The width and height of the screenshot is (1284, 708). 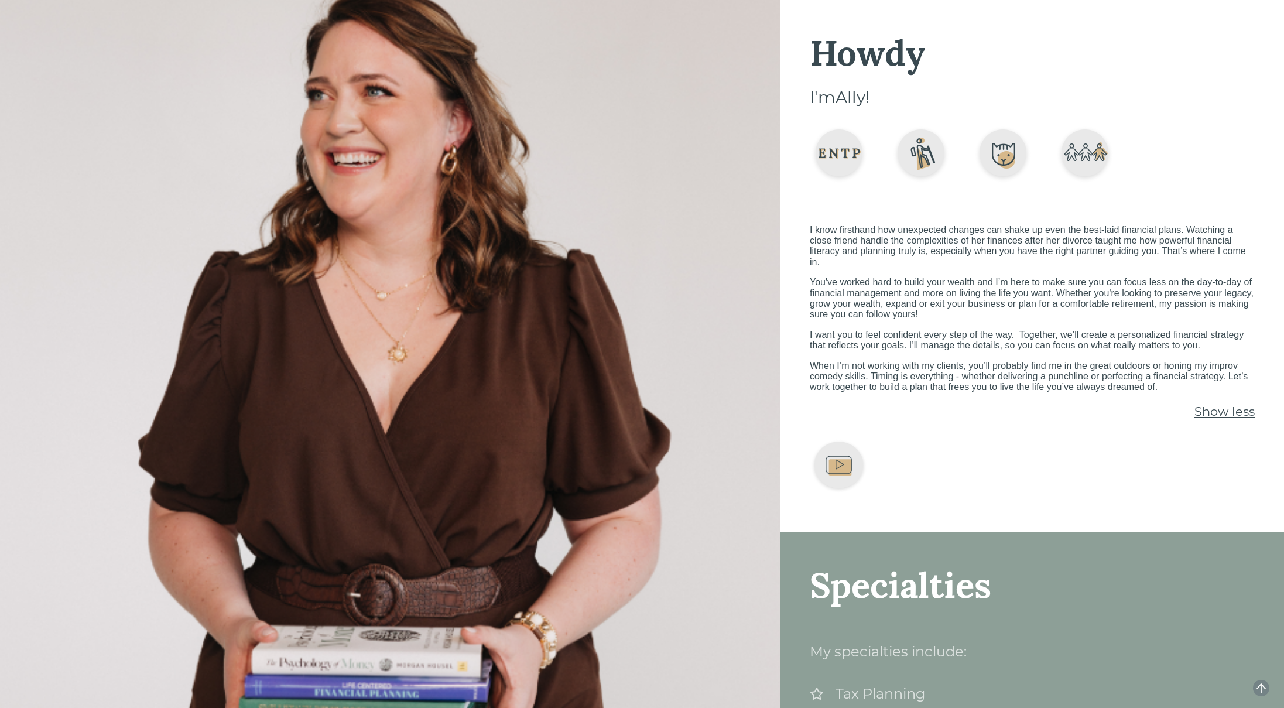 I want to click on span: Show less, so click(x=1225, y=411).